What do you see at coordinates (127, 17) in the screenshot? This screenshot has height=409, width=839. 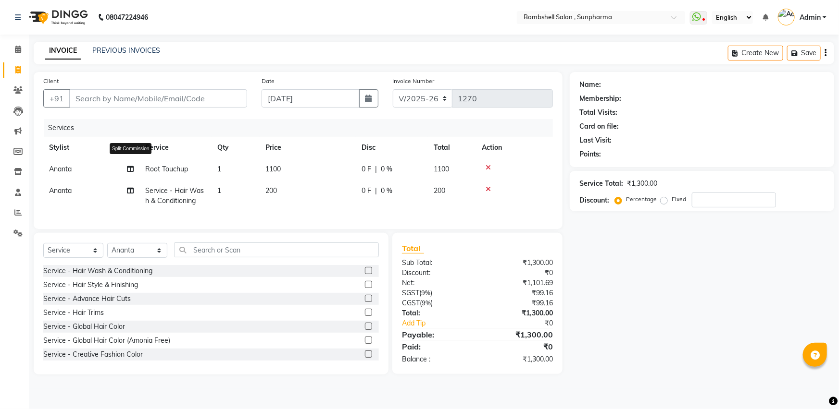 I see `b: 08047224946` at bounding box center [127, 17].